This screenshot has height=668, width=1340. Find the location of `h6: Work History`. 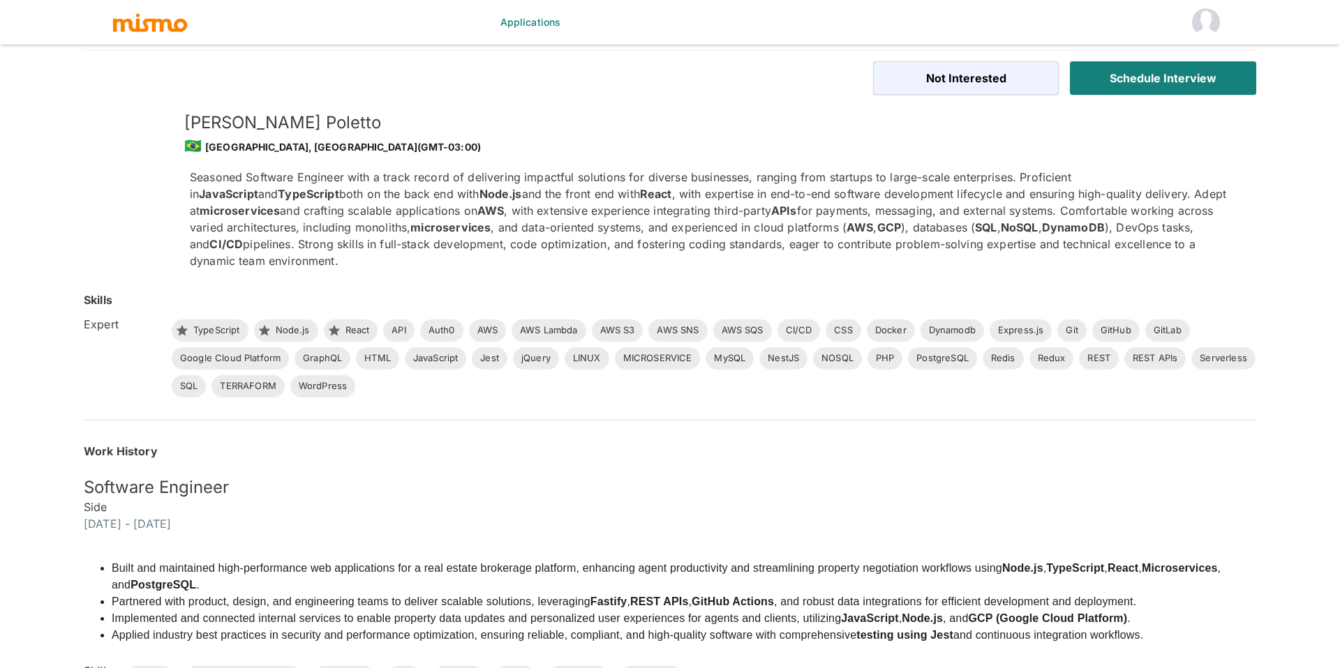

h6: Work History is located at coordinates (670, 451).